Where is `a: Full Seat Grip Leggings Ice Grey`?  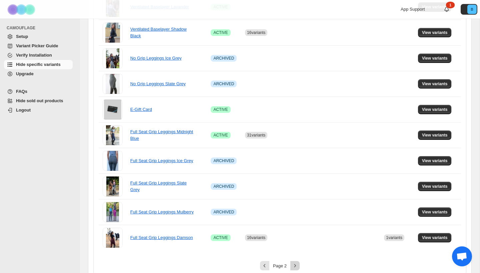
a: Full Seat Grip Leggings Ice Grey is located at coordinates (162, 161).